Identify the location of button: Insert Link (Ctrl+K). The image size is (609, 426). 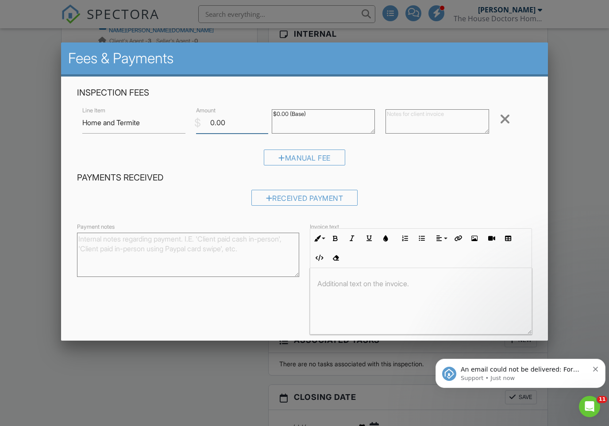
(457, 238).